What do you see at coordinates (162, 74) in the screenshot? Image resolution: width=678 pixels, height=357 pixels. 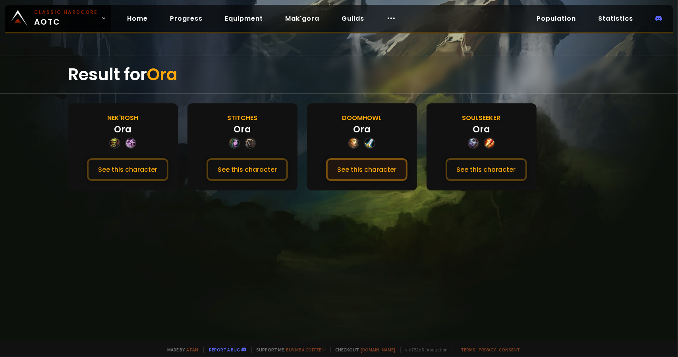 I see `span: Ora` at bounding box center [162, 74].